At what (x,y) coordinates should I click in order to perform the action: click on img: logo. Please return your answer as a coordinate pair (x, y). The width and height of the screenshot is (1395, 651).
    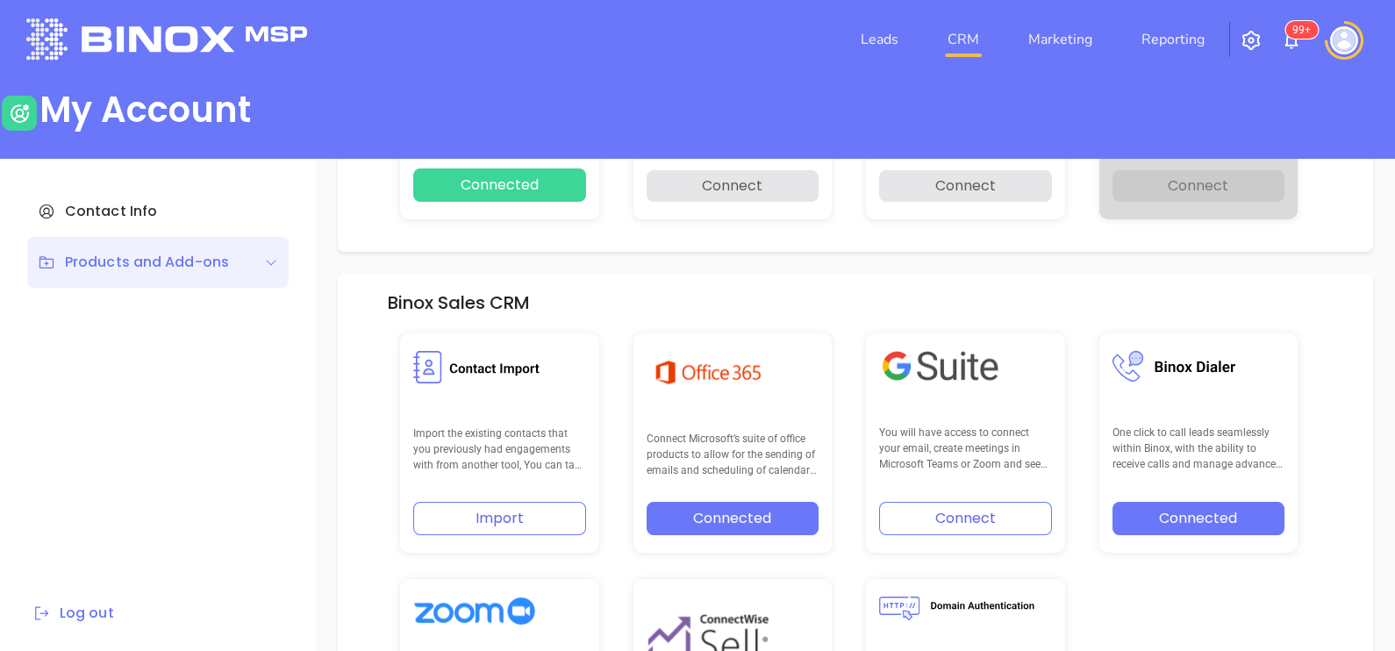
    Looking at the image, I should click on (167, 39).